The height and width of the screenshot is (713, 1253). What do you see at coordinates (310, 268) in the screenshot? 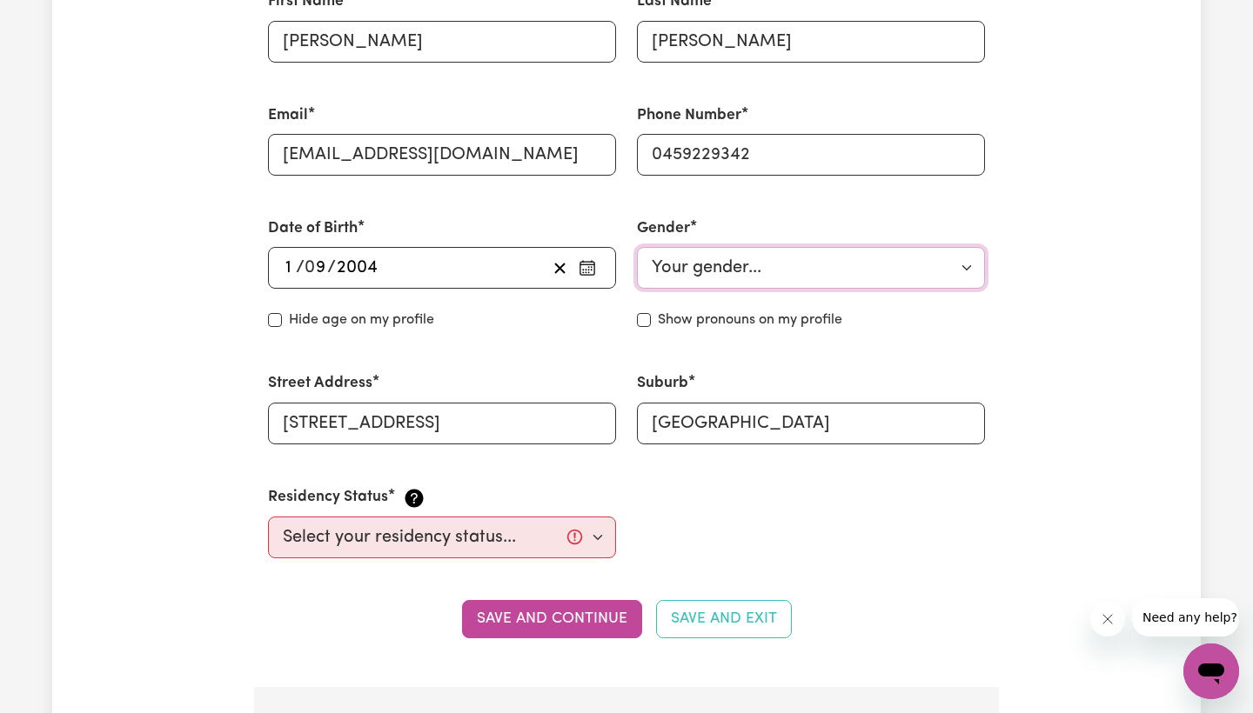
I see `span: 0` at bounding box center [310, 268].